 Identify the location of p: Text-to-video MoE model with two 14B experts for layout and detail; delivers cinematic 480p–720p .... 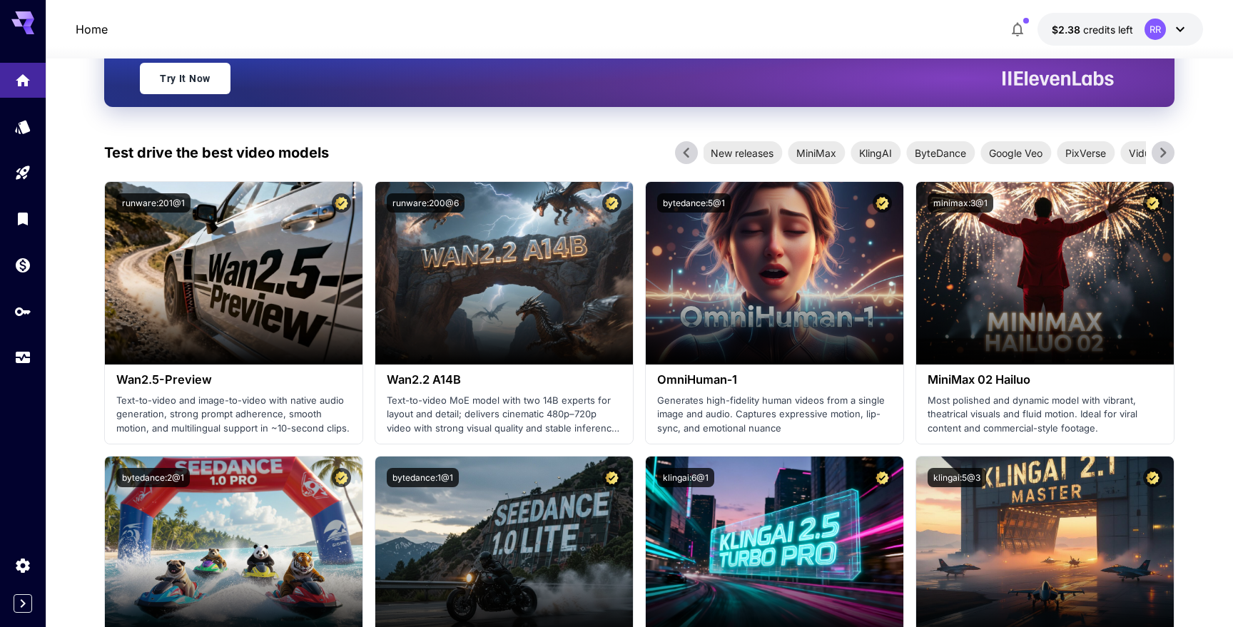
(504, 414).